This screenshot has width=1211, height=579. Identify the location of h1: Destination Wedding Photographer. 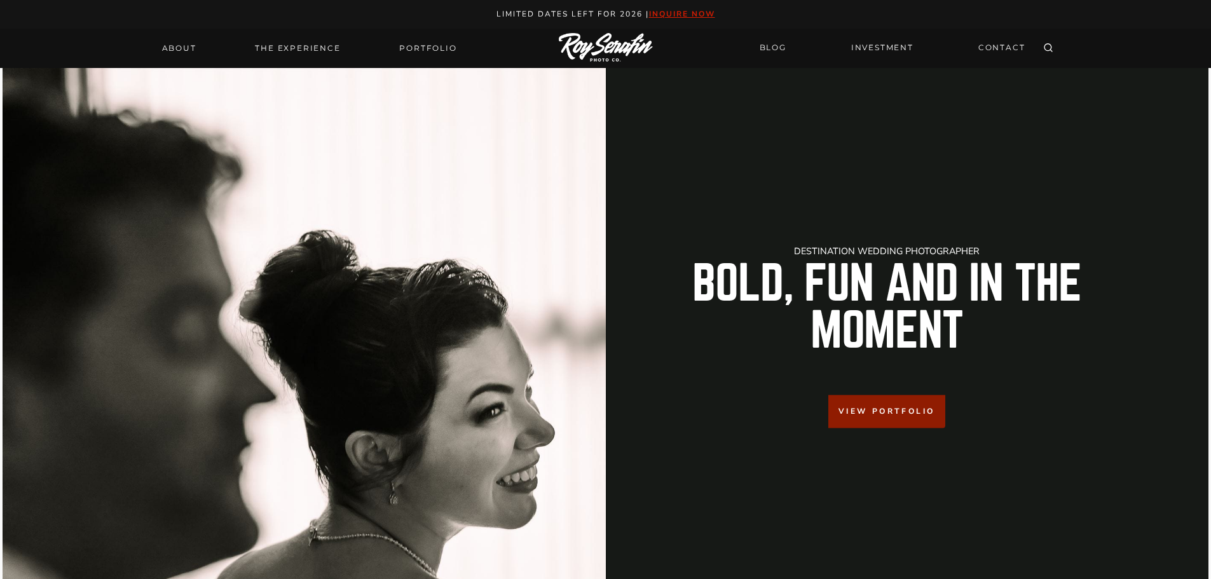
(887, 251).